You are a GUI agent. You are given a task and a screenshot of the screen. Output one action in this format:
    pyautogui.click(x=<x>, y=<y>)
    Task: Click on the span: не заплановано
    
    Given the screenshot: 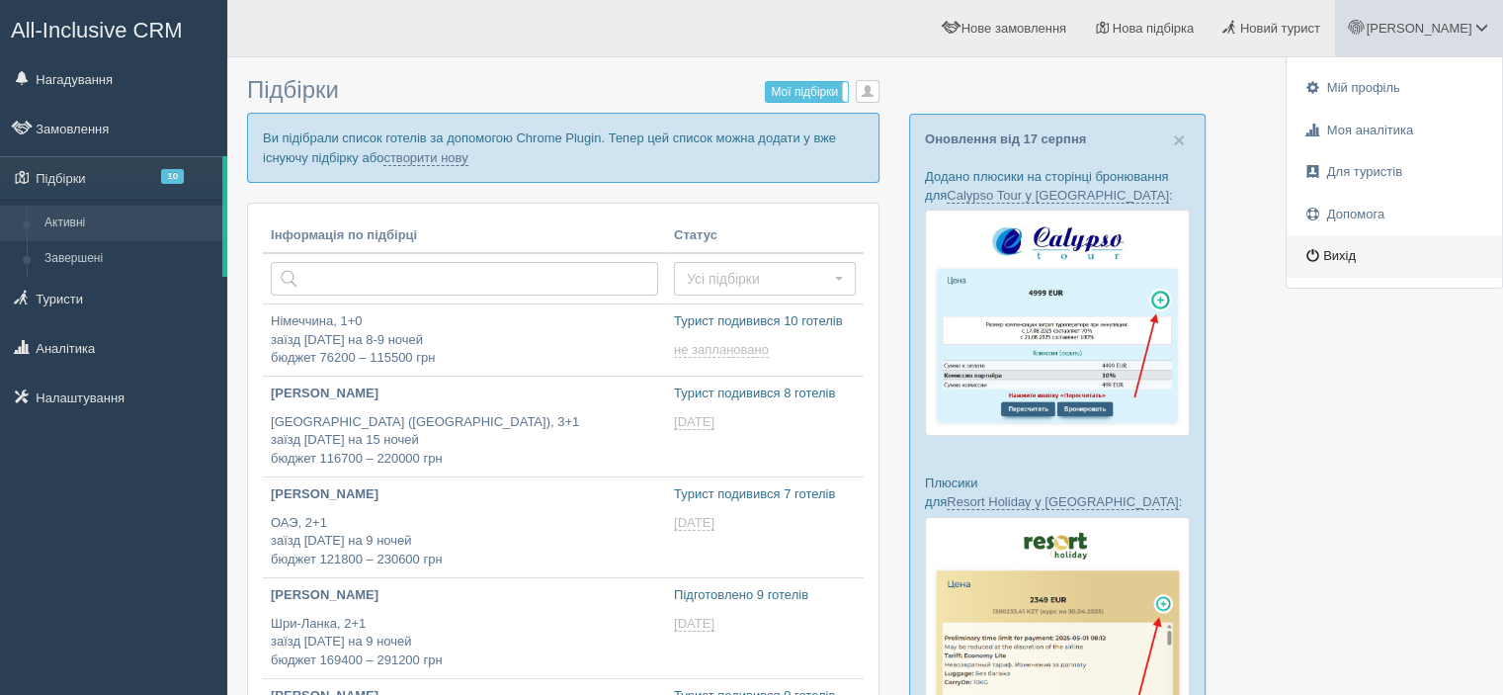 What is the action you would take?
    pyautogui.click(x=721, y=350)
    